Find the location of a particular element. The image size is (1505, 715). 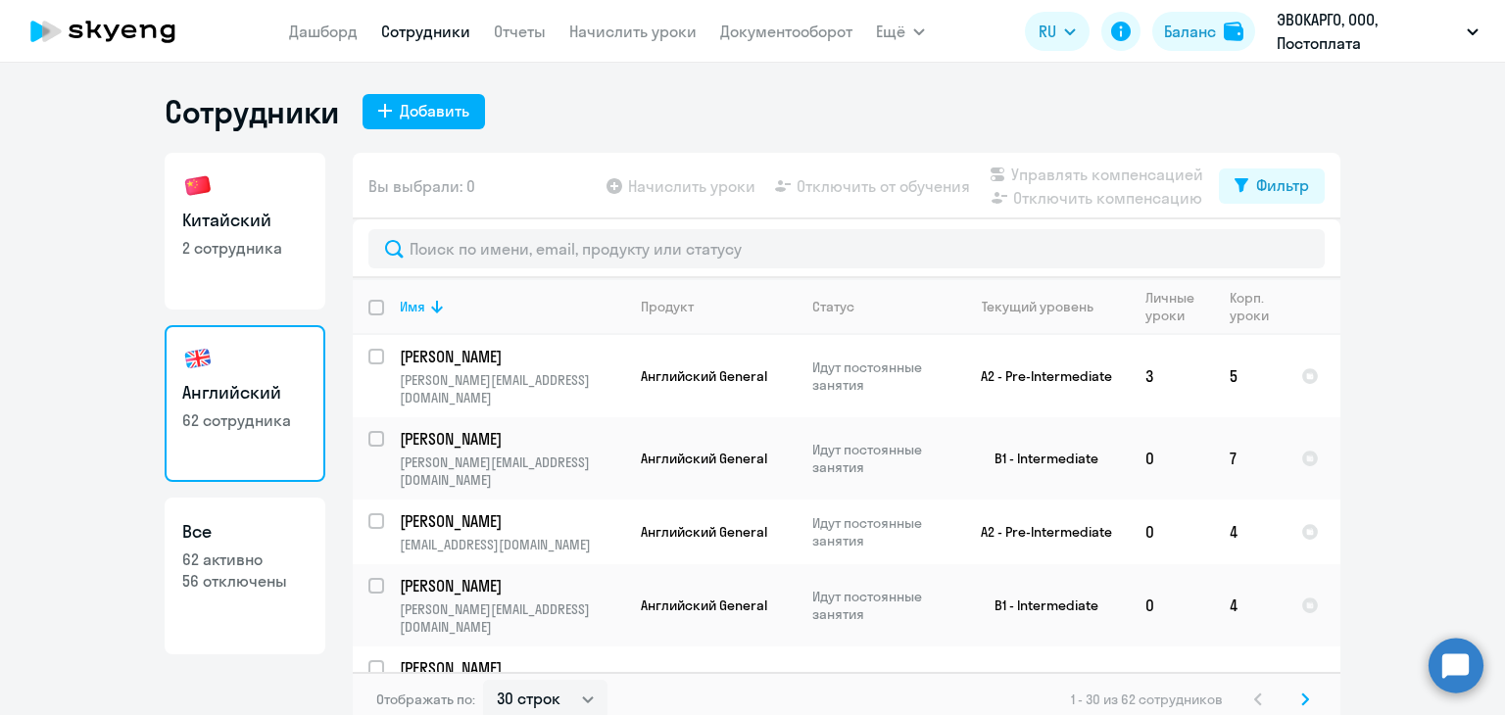

span: Отображать по: is located at coordinates (425, 699).